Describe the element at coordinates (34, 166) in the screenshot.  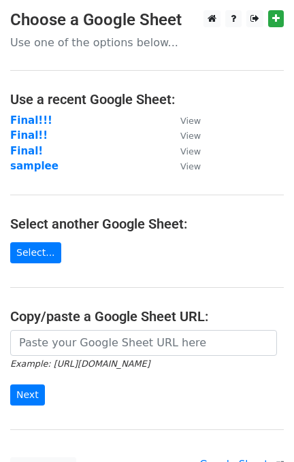
I see `strong: samplee` at that location.